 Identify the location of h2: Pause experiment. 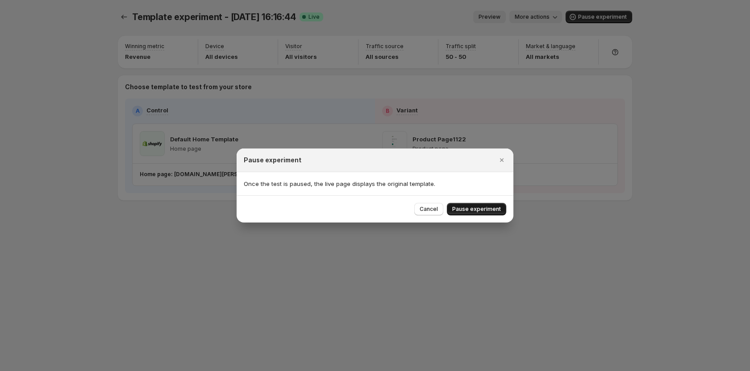
(272, 160).